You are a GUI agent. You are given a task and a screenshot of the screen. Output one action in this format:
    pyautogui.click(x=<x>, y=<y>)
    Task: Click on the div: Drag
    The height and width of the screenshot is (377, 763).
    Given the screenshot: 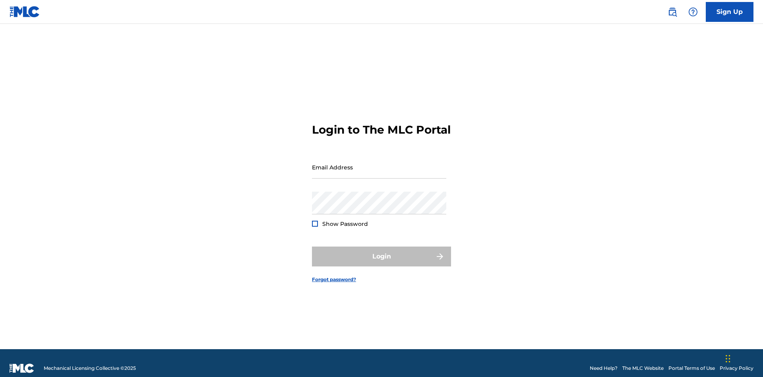 What is the action you would take?
    pyautogui.click(x=728, y=358)
    